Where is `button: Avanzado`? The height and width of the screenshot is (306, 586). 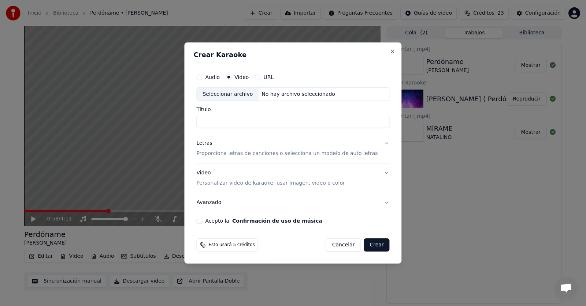 button: Avanzado is located at coordinates (292, 203).